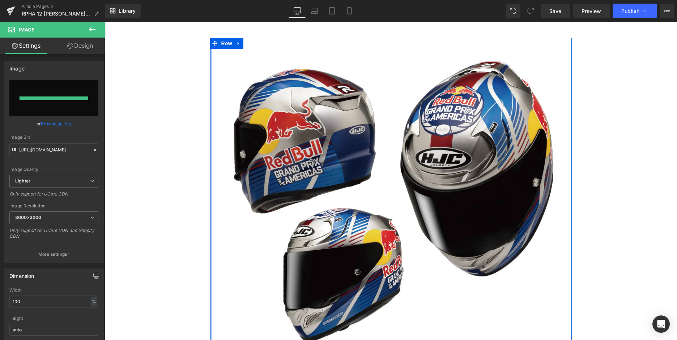 This screenshot has width=677, height=340. What do you see at coordinates (661, 325) in the screenshot?
I see `div: Open Intercom Messenger` at bounding box center [661, 325].